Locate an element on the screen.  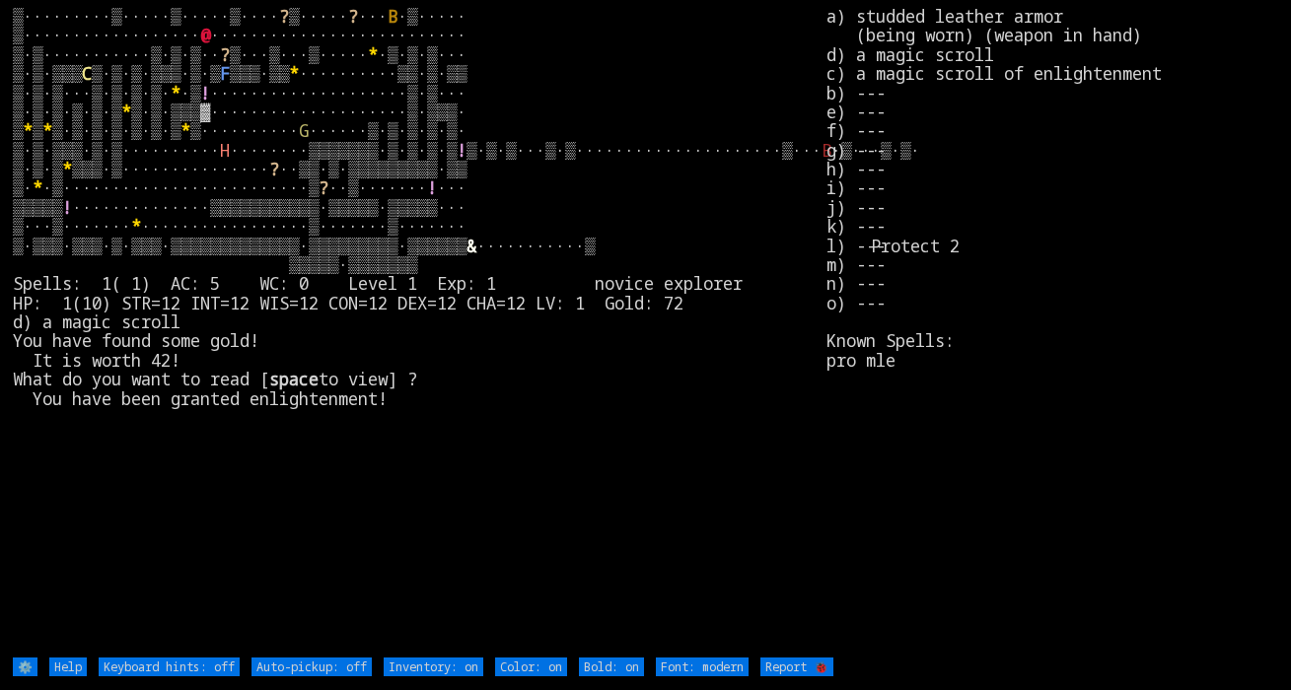
input: Keyboard hints: off is located at coordinates (169, 667).